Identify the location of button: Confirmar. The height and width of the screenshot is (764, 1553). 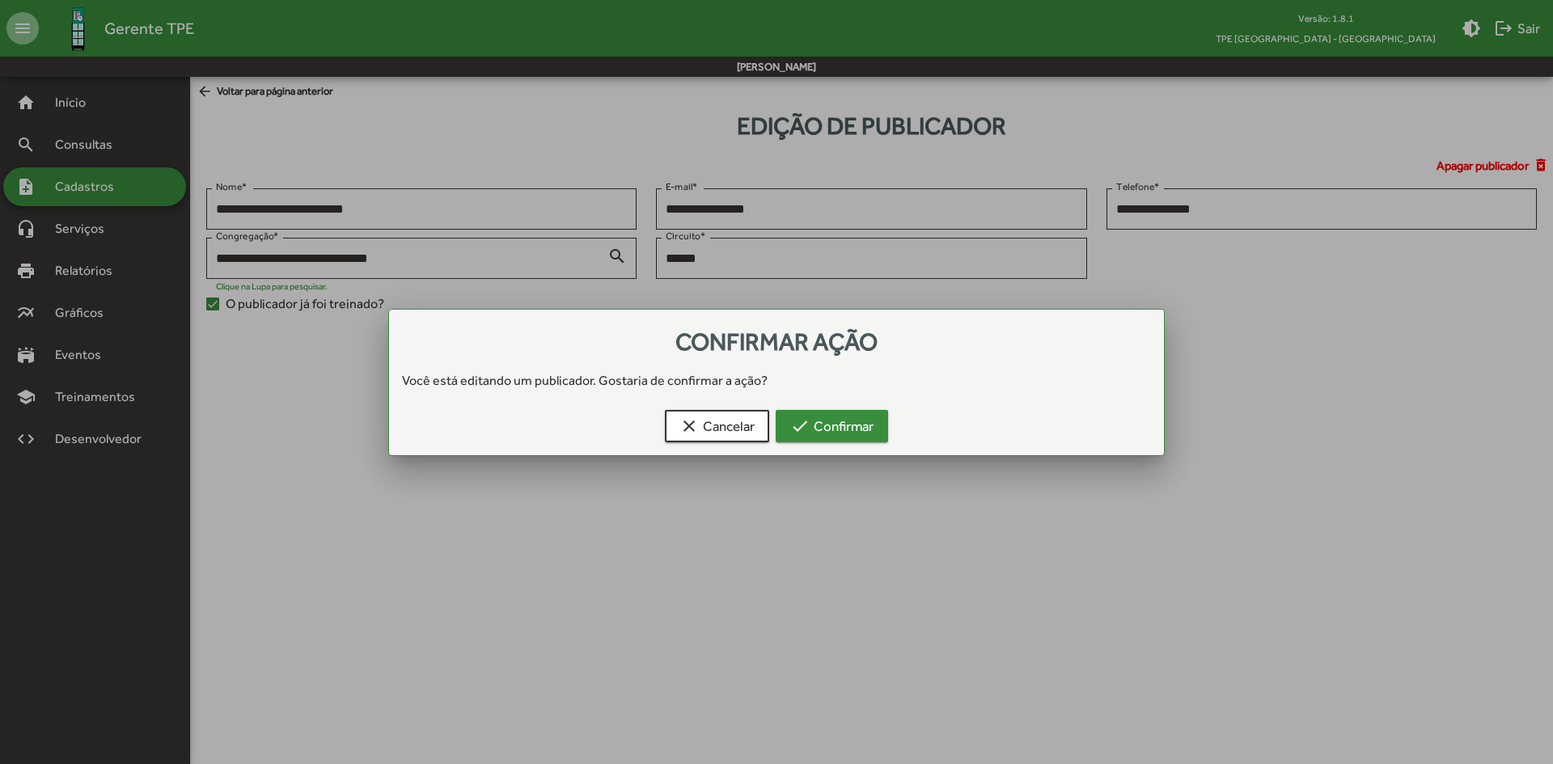
(831, 426).